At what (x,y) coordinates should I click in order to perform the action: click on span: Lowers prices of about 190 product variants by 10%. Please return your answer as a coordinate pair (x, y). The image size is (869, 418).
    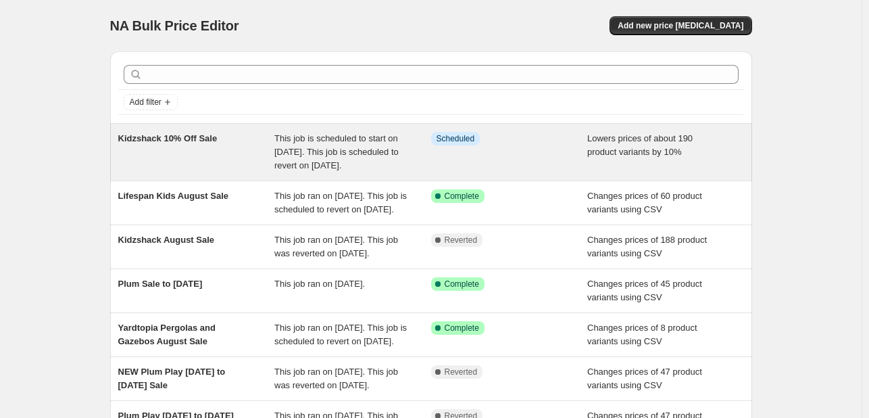
    Looking at the image, I should click on (640, 145).